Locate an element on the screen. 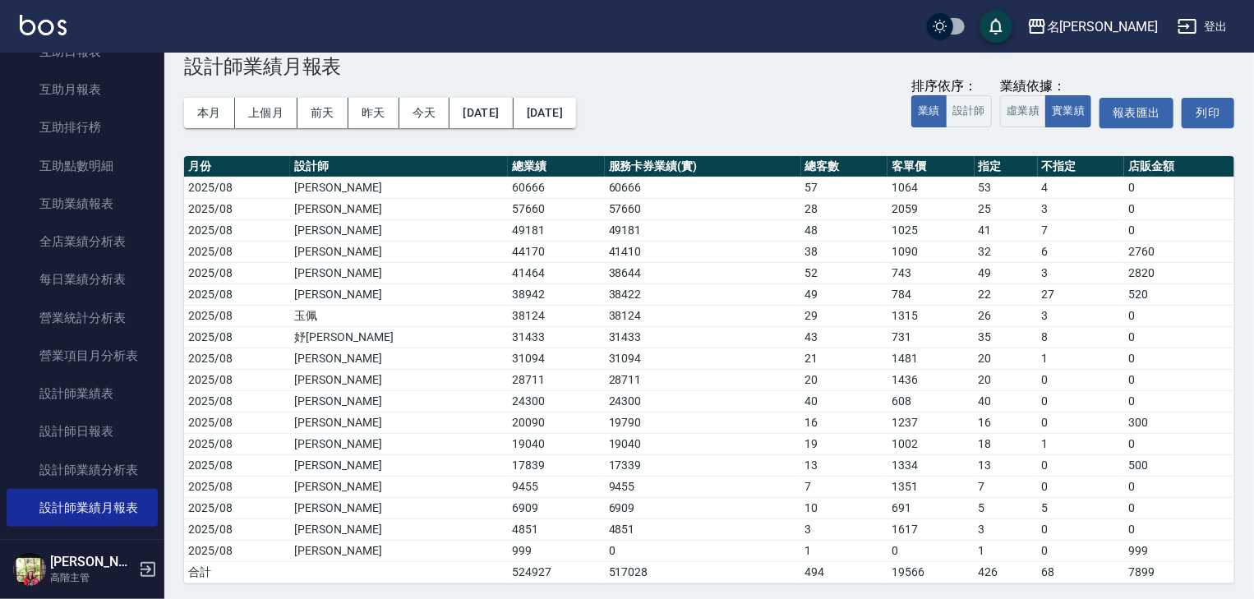  p: 高階主管 is located at coordinates (92, 578).